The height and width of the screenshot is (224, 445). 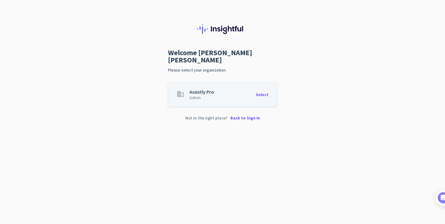 What do you see at coordinates (202, 92) in the screenshot?
I see `div: Assistly Pro` at bounding box center [202, 92].